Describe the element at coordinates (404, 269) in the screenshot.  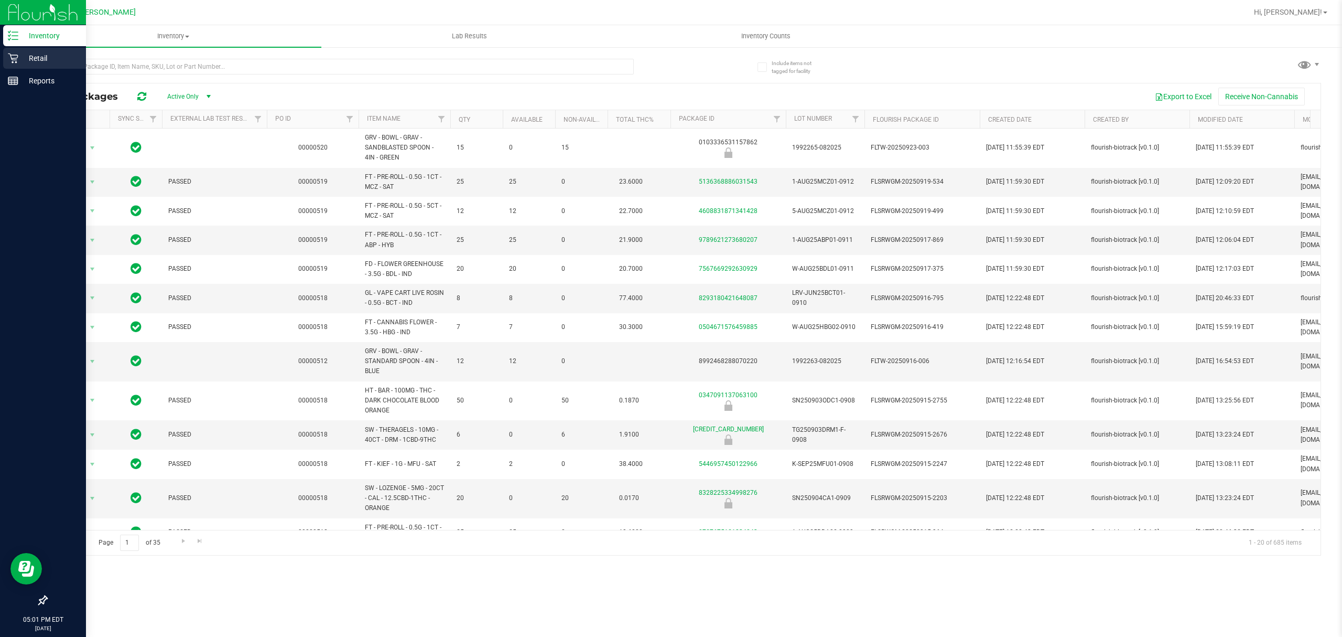
I see `span: FD - FLOWER GREENHOUSE - 3.5G - BDL - IND` at that location.